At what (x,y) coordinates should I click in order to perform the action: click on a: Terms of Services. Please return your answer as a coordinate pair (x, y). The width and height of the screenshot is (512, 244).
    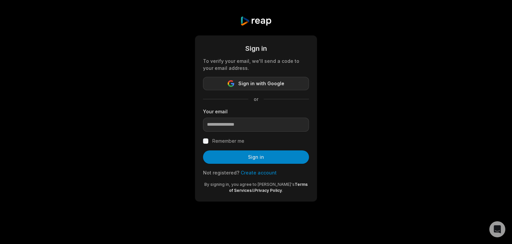
    Looking at the image, I should click on (269, 187).